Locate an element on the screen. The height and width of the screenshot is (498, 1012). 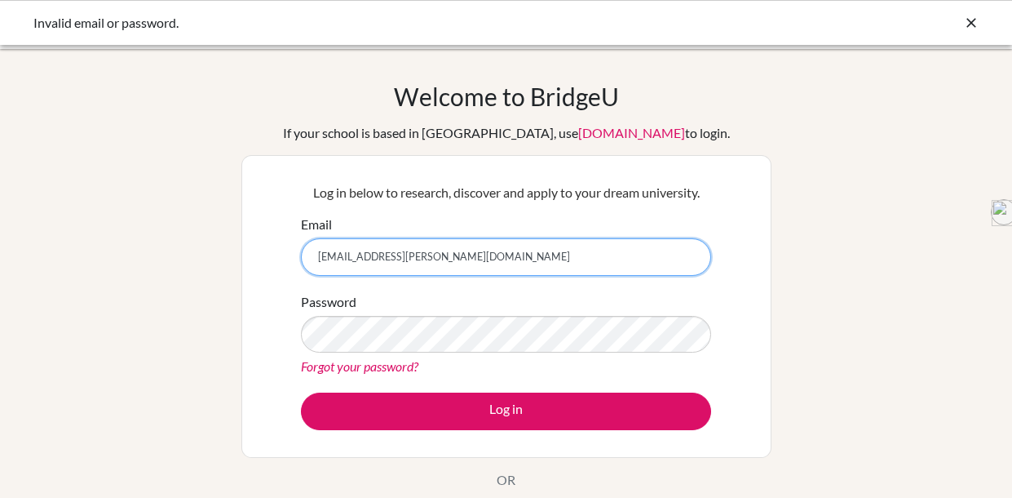
a: Forgot your password? is located at coordinates (360, 365).